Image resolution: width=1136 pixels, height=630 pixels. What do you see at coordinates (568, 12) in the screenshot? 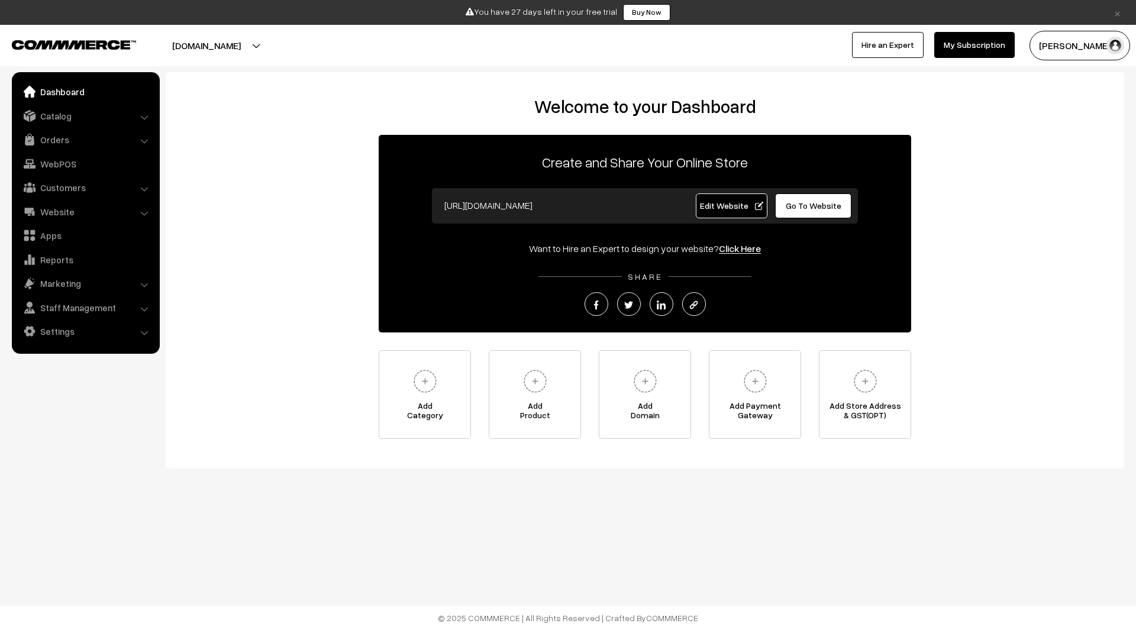
I see `div: You have 27 days left in your free trial` at bounding box center [568, 12].